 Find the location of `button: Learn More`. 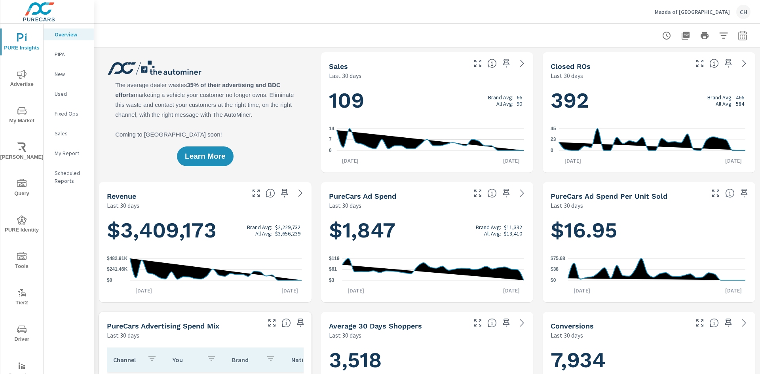

button: Learn More is located at coordinates (205, 156).